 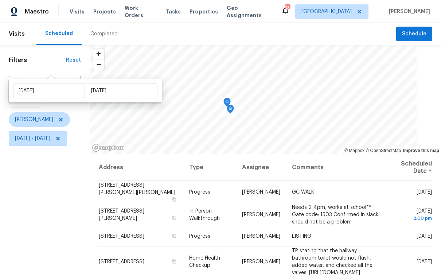 What do you see at coordinates (98, 64) in the screenshot?
I see `button: Zoom out` at bounding box center [98, 64].